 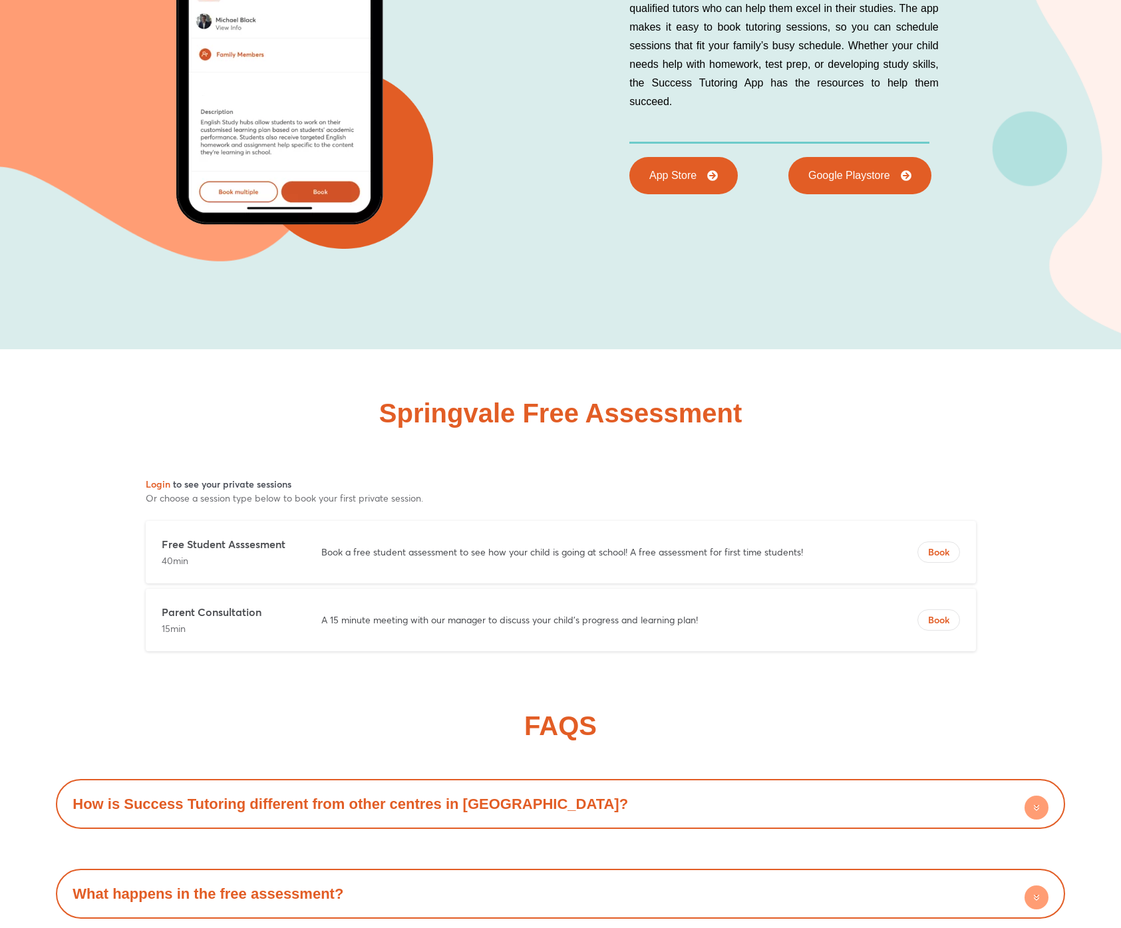 I want to click on a: What happens in the free assessment?, so click(x=208, y=894).